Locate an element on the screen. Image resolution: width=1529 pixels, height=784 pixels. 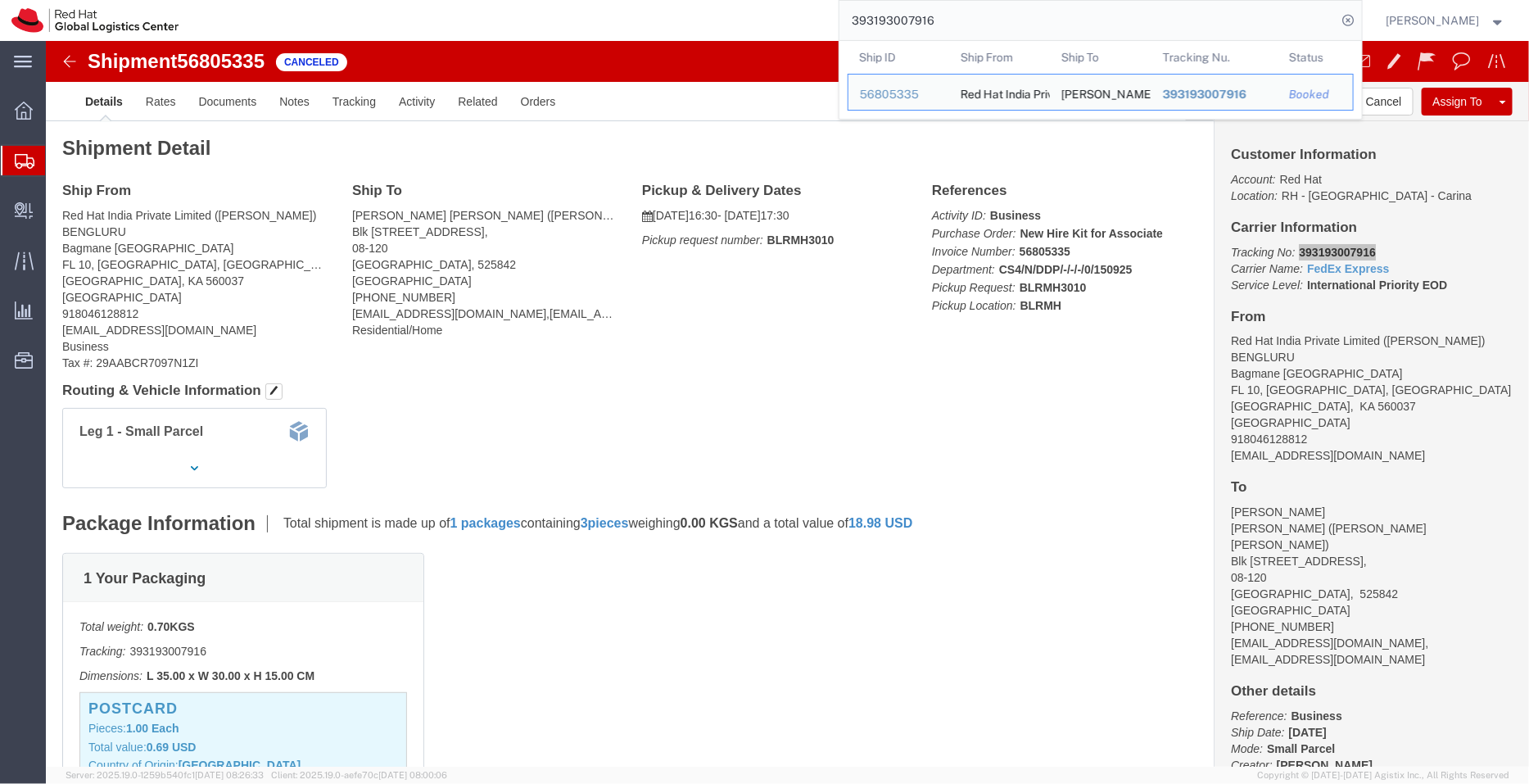
span: 393193007916 is located at coordinates (1204, 94).